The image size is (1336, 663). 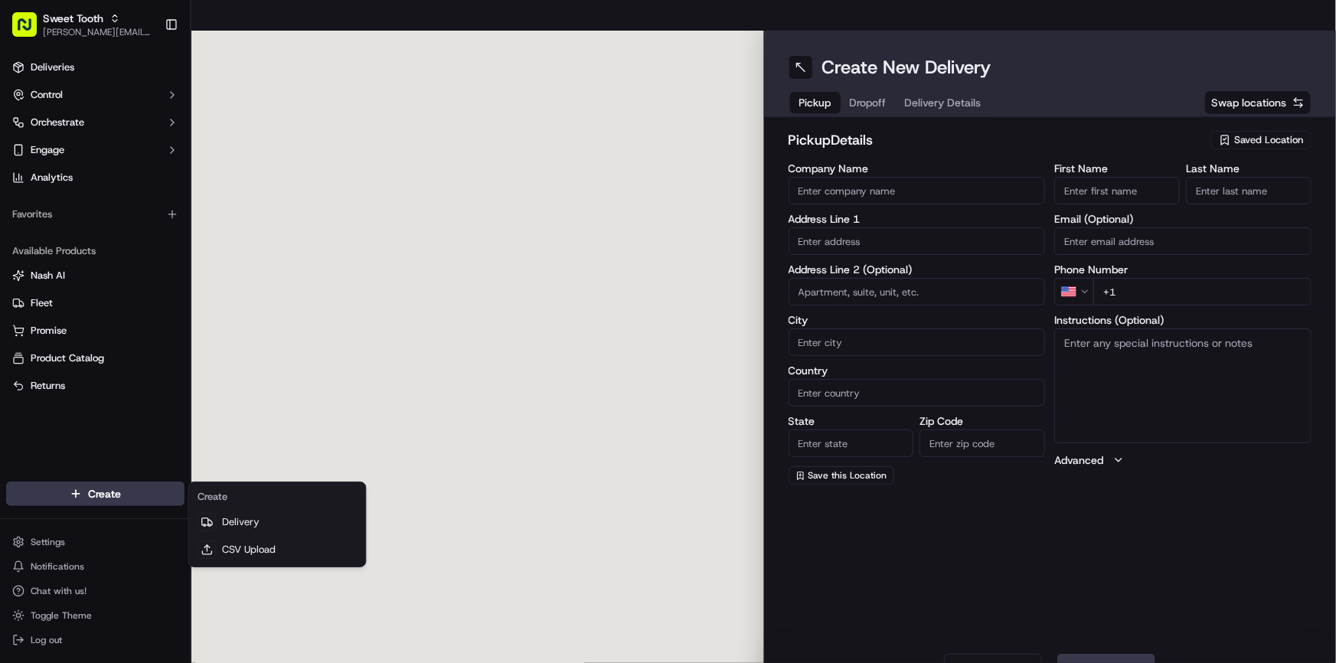 I want to click on input: Got a question? Start typing here..., so click(x=158, y=106).